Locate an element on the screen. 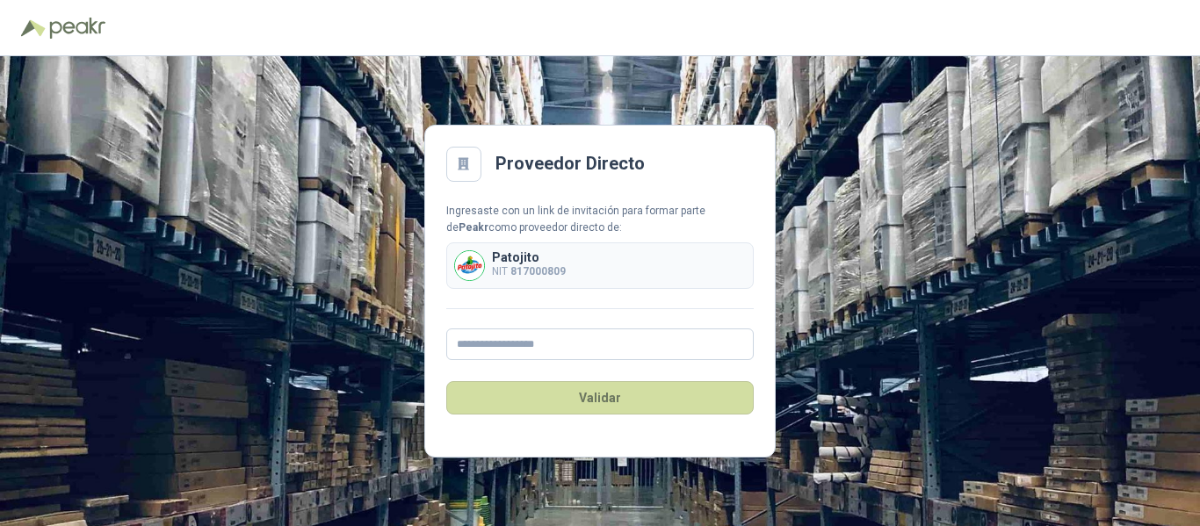 The height and width of the screenshot is (526, 1200). img: Logo is located at coordinates (33, 28).